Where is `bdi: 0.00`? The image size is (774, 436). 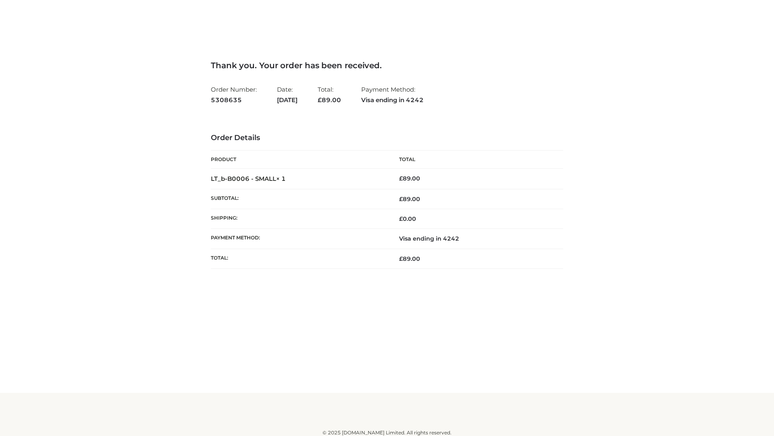 bdi: 0.00 is located at coordinates (408, 219).